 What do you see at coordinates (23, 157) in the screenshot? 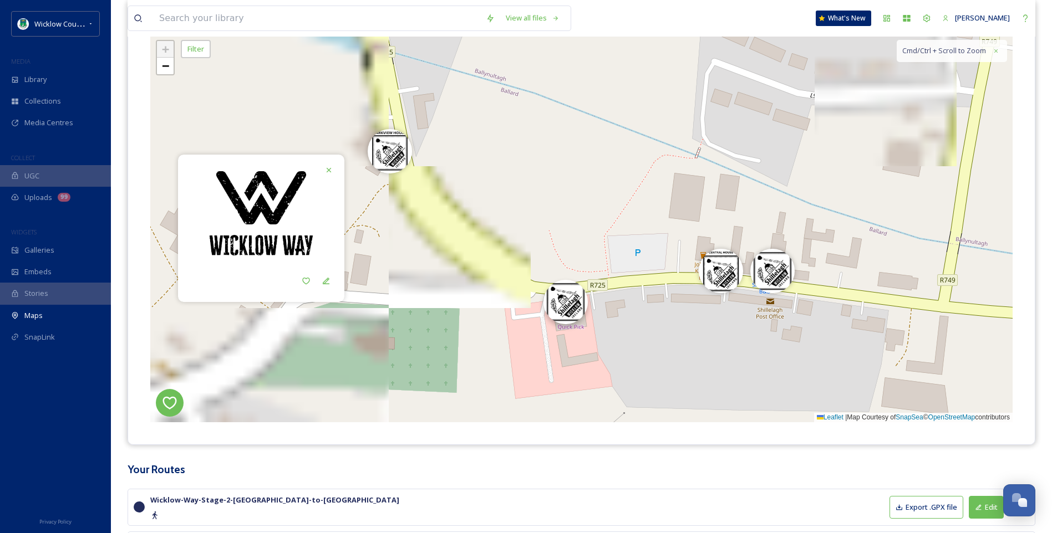
I see `span: COLLECT` at bounding box center [23, 157].